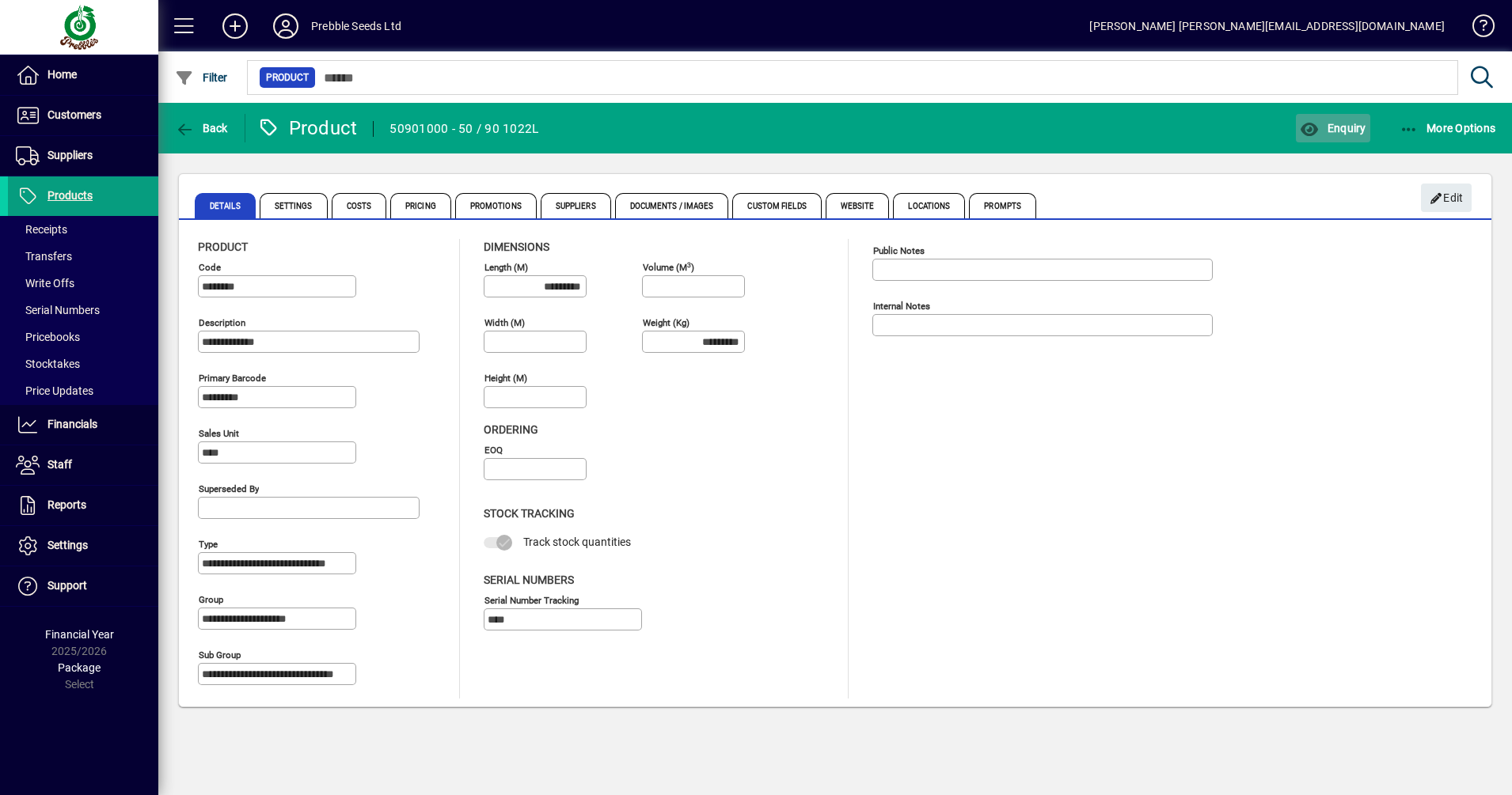 Image resolution: width=1512 pixels, height=795 pixels. What do you see at coordinates (928, 205) in the screenshot?
I see `span: Locations` at bounding box center [928, 205].